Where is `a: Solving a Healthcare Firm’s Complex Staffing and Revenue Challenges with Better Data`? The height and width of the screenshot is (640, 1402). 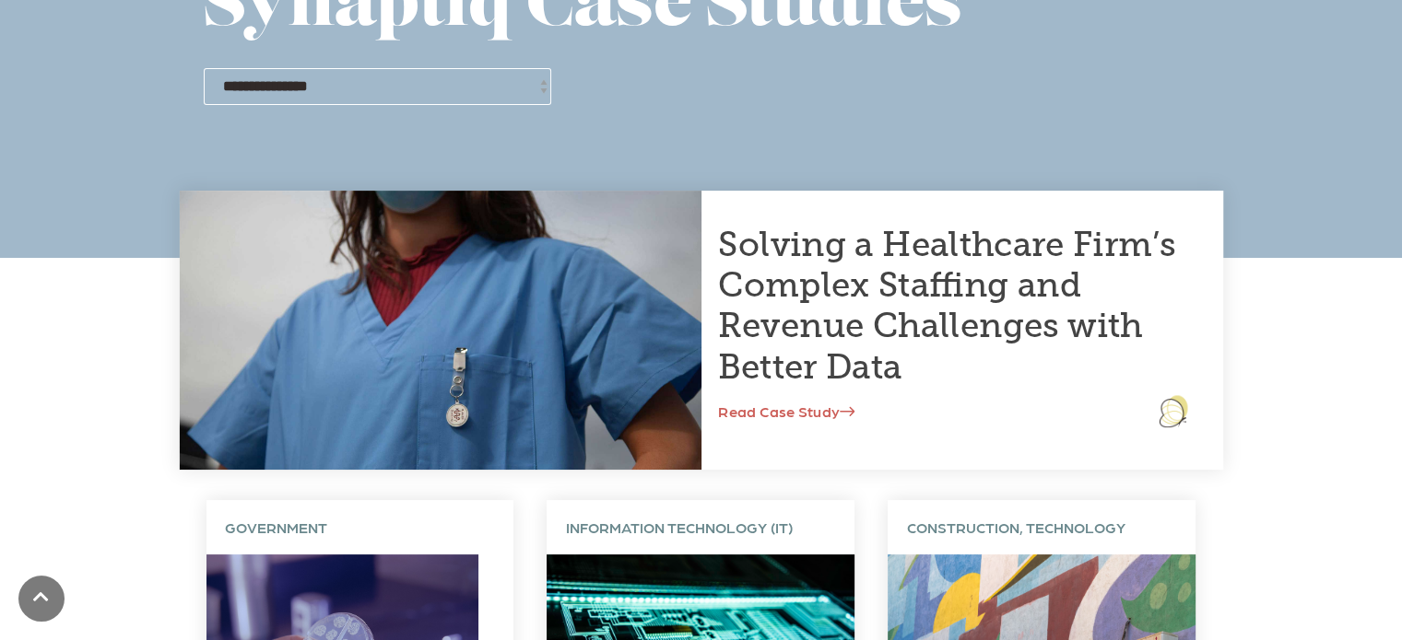 a: Solving a Healthcare Firm’s Complex Staffing and Revenue Challenges with Better Data is located at coordinates (946, 305).